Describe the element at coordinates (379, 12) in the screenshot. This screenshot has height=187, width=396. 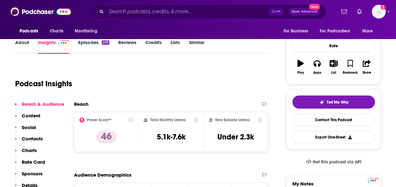
I see `span: Logged in as headlandconsultancy` at that location.